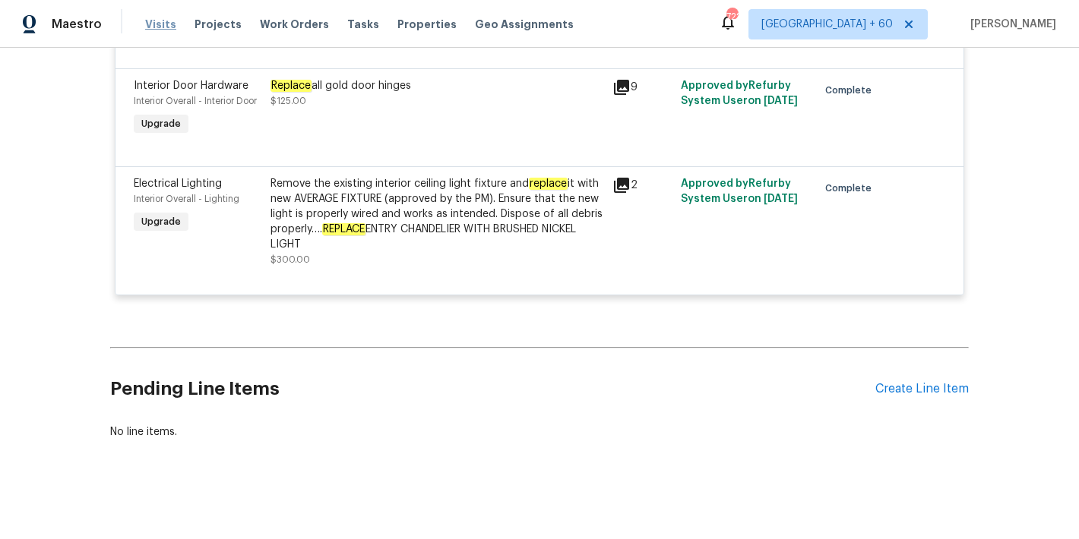 The image size is (1079, 539). Describe the element at coordinates (921, 389) in the screenshot. I see `div: Create Line Item` at that location.